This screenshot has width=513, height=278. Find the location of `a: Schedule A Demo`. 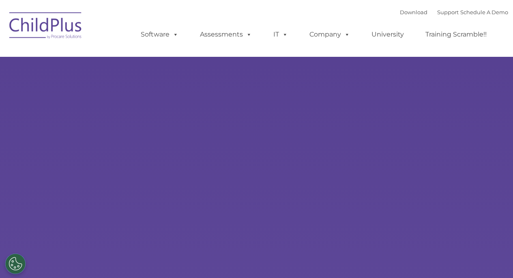

a: Schedule A Demo is located at coordinates (484, 12).